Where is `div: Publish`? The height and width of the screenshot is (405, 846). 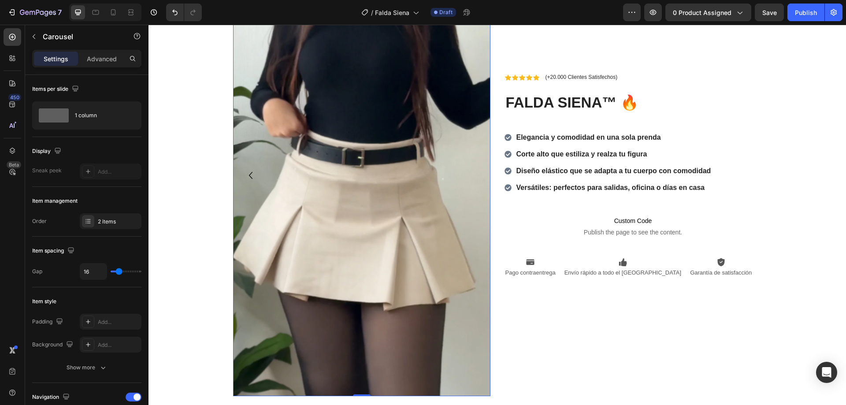 div: Publish is located at coordinates (806, 12).